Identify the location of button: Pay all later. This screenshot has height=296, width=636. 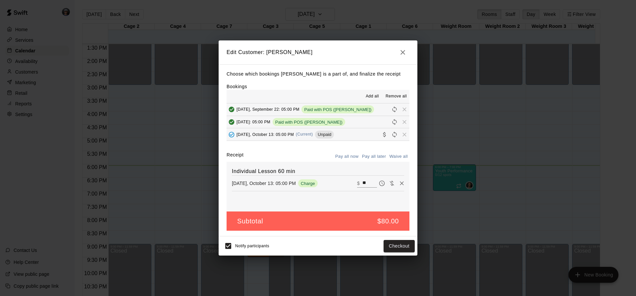
(374, 156).